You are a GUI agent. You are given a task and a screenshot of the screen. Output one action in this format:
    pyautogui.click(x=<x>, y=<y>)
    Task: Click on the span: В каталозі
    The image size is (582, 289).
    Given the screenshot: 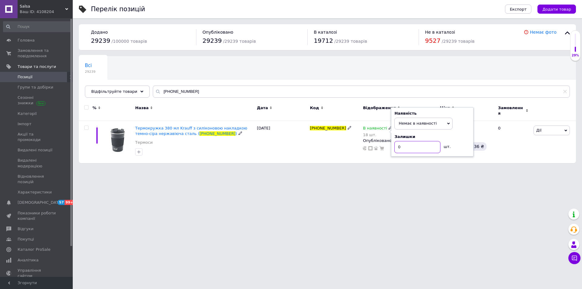 What is the action you would take?
    pyautogui.click(x=325, y=32)
    